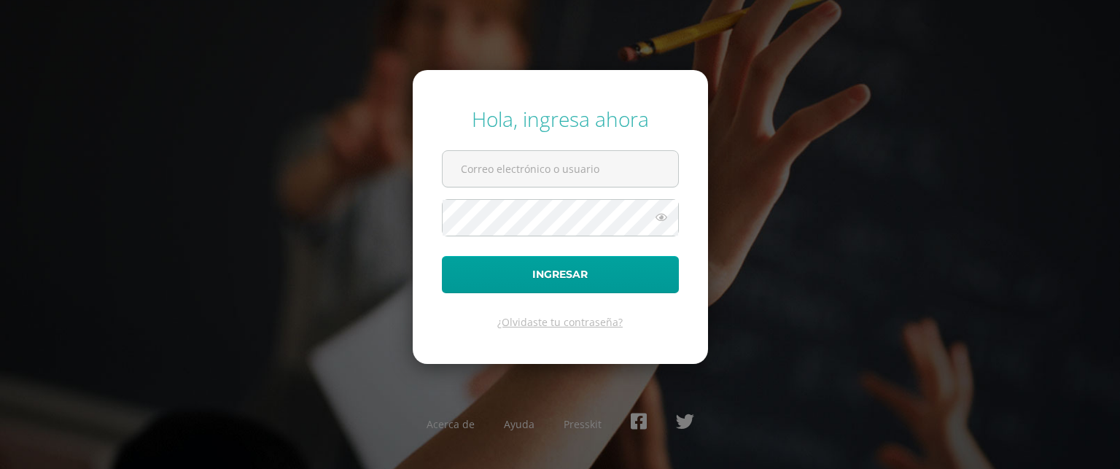  What do you see at coordinates (560, 322) in the screenshot?
I see `a: ¿Olvidaste tu contraseña?` at bounding box center [560, 322].